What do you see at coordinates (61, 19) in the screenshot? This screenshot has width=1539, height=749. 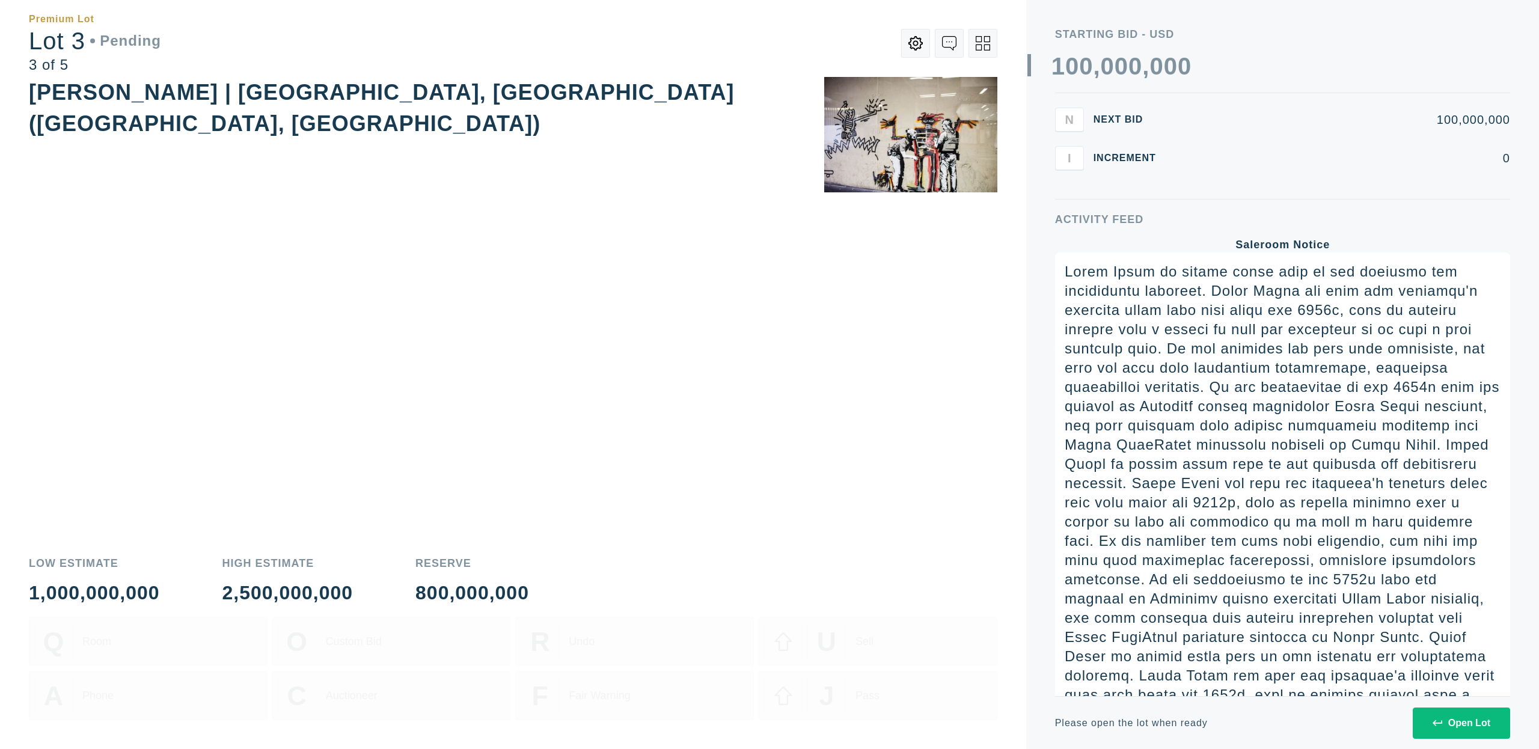 I see `div: Premium Lot` at bounding box center [61, 19].